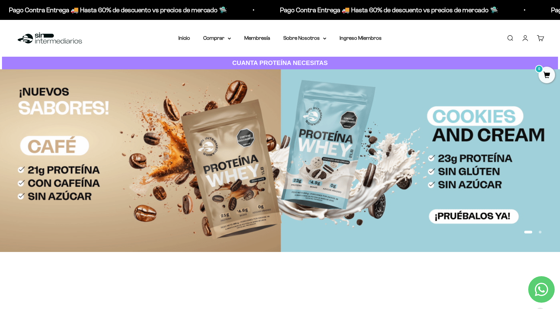 This screenshot has height=309, width=560. I want to click on a: 0, so click(547, 75).